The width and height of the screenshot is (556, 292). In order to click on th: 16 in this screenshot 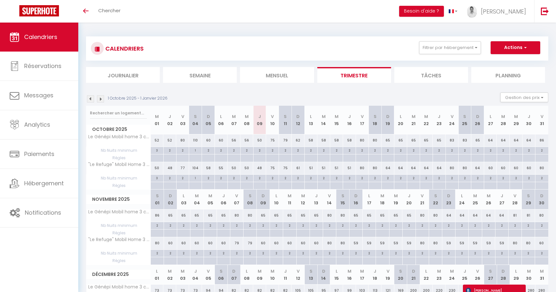, I will do `click(356, 199)`.